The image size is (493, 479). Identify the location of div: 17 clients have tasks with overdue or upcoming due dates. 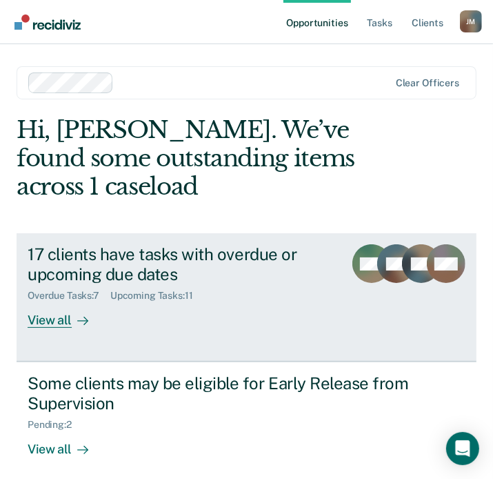
(180, 264).